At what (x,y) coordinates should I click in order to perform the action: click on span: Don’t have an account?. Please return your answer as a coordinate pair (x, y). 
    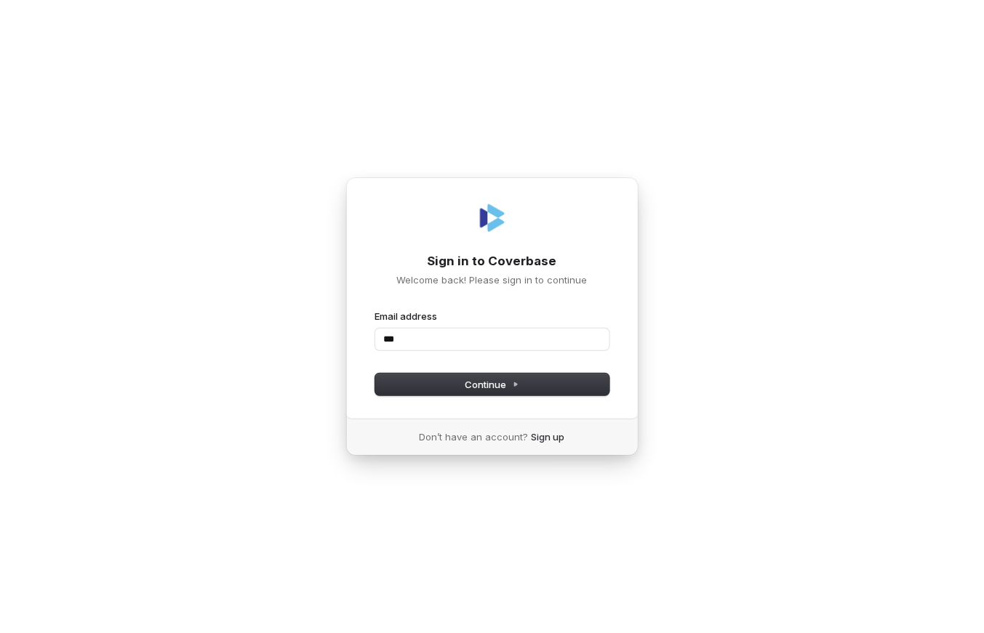
    Looking at the image, I should click on (474, 437).